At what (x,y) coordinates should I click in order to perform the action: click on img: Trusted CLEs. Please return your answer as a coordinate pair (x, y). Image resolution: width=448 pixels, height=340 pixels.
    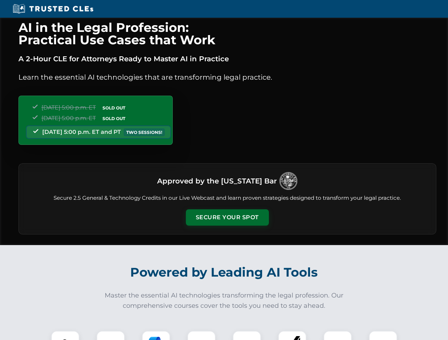
    Looking at the image, I should click on (53, 9).